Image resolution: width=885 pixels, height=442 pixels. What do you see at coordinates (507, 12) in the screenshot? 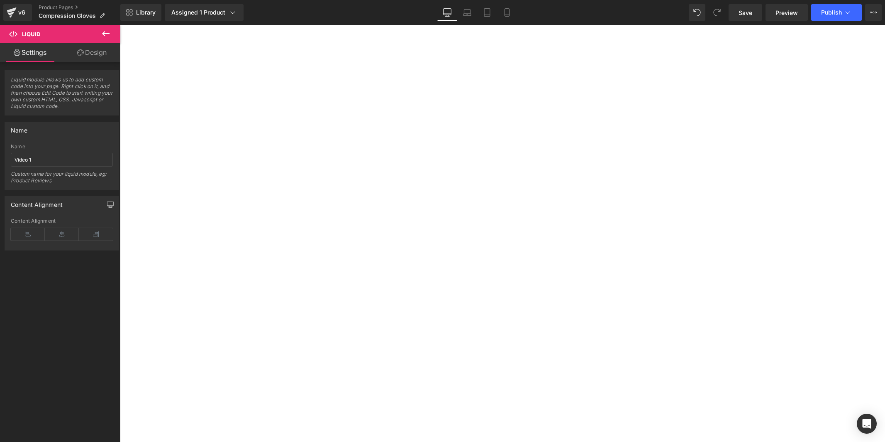
I see `a: Mobile` at bounding box center [507, 12].